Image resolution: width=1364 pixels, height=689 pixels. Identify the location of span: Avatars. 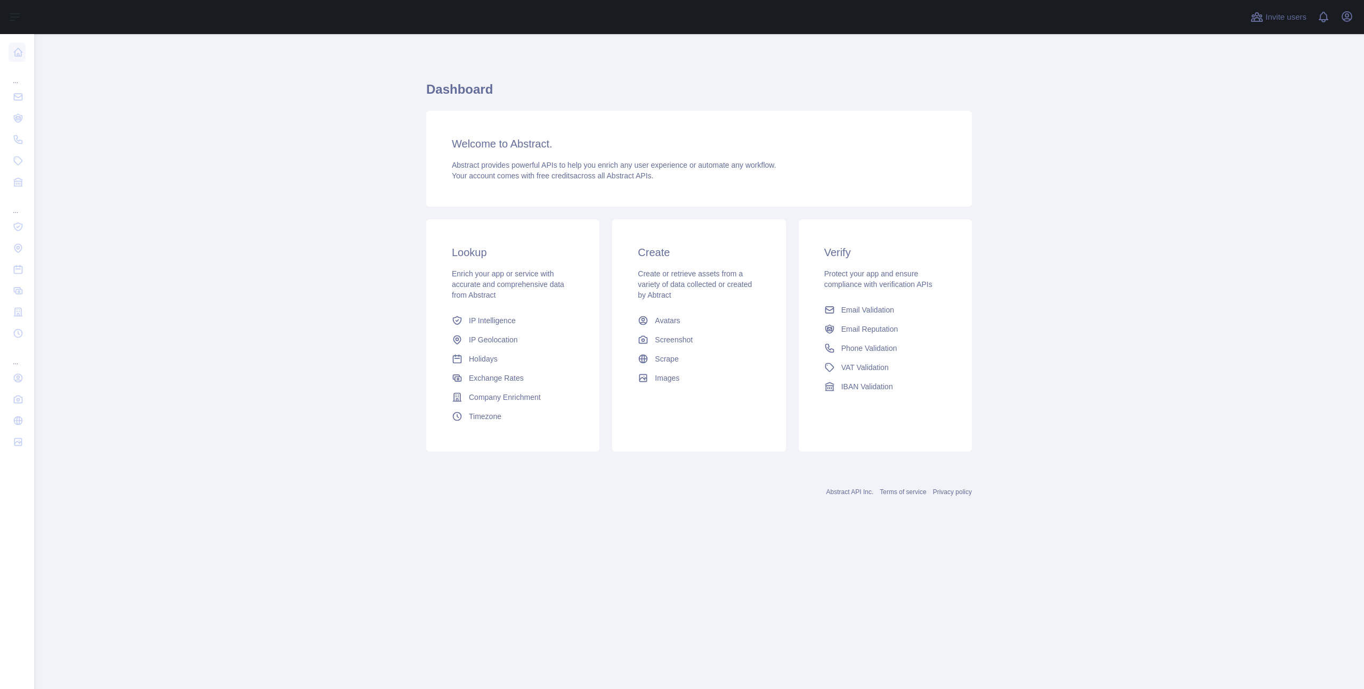
(667, 321).